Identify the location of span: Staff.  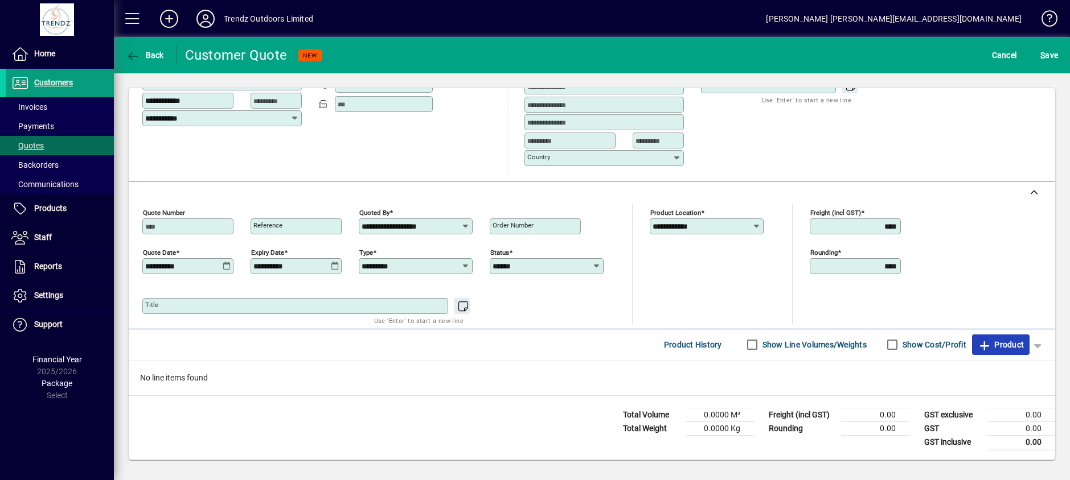
(43, 237).